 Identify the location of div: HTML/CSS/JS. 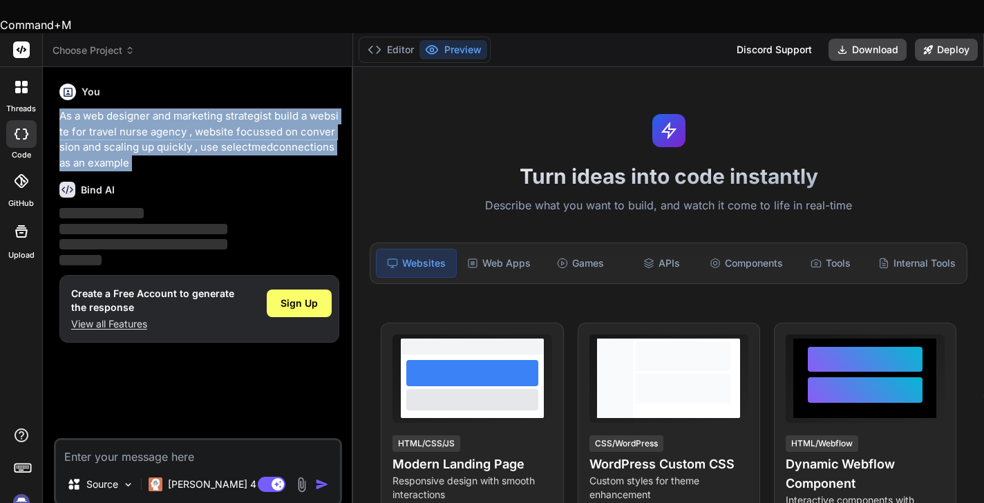
(427, 444).